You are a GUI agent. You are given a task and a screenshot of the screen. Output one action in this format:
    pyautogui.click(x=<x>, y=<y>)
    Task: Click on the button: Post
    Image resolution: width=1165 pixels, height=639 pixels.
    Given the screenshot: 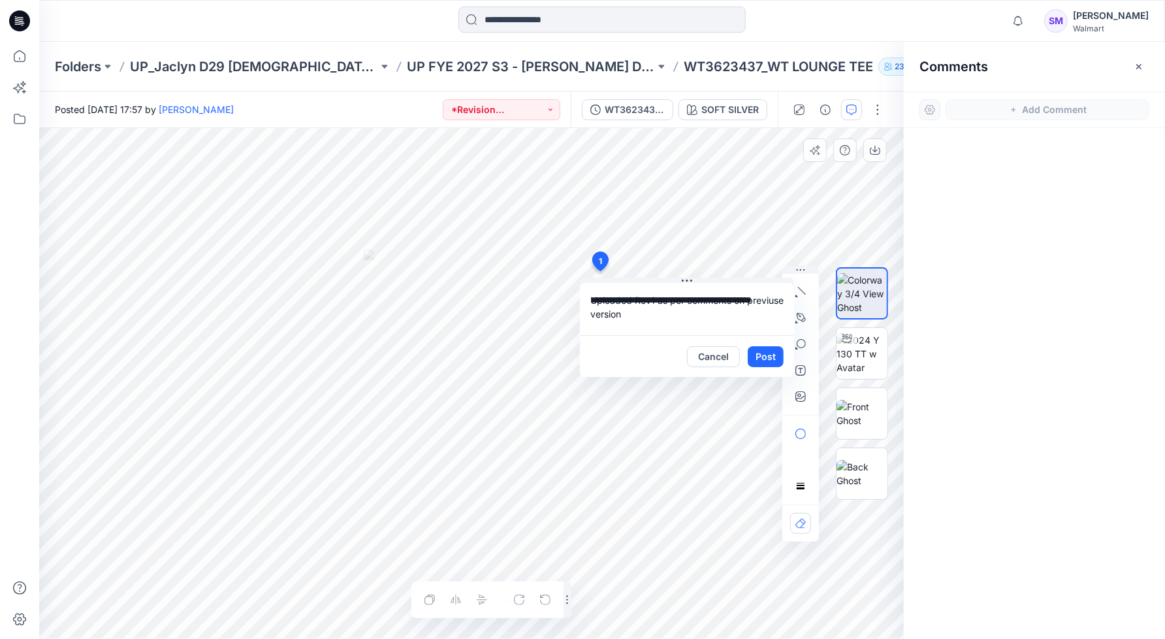 What is the action you would take?
    pyautogui.click(x=766, y=357)
    